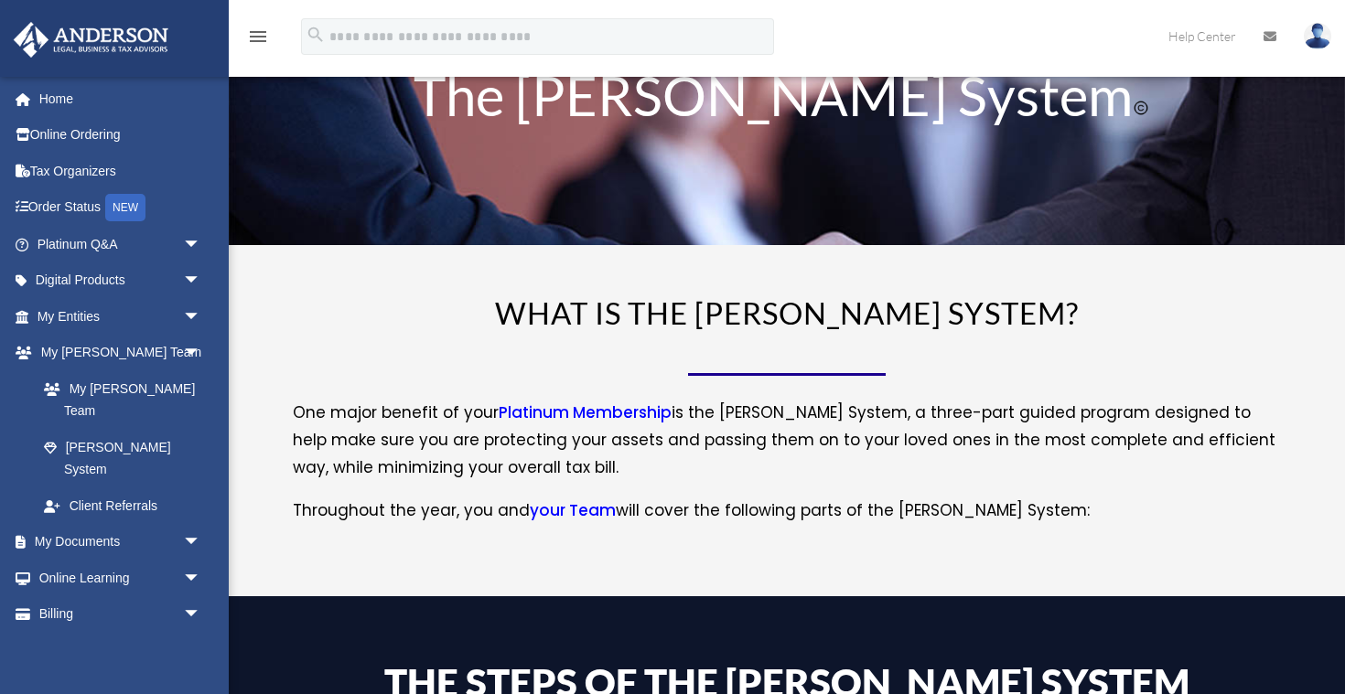 Image resolution: width=1345 pixels, height=694 pixels. Describe the element at coordinates (585, 417) in the screenshot. I see `a: Platinum Membership` at that location.